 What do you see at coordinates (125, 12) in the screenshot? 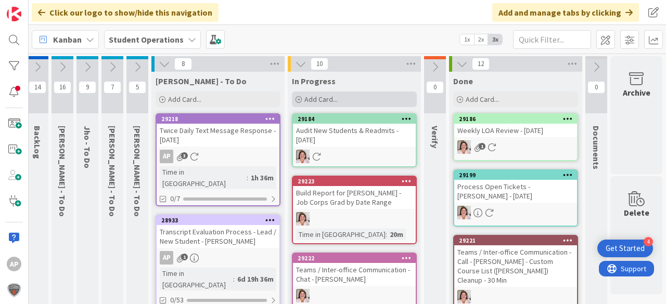
I see `div: Click our logo to show/hide this navigation` at bounding box center [125, 12].